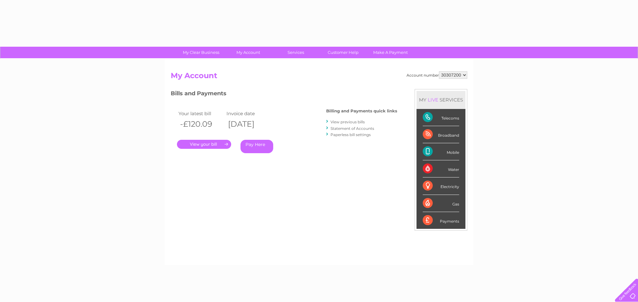 The image size is (638, 302). Describe the element at coordinates (441, 169) in the screenshot. I see `div: Water` at that location.